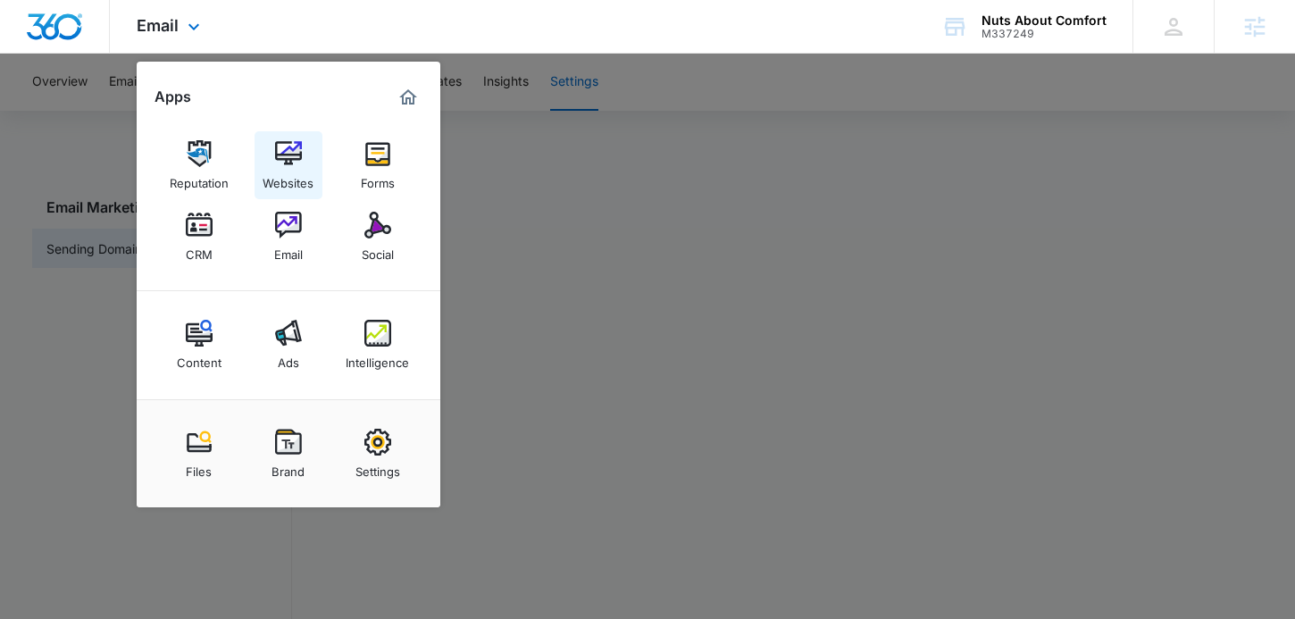 The image size is (1295, 619). Describe the element at coordinates (408, 97) in the screenshot. I see `a: Marketing 360® Dashboard` at that location.